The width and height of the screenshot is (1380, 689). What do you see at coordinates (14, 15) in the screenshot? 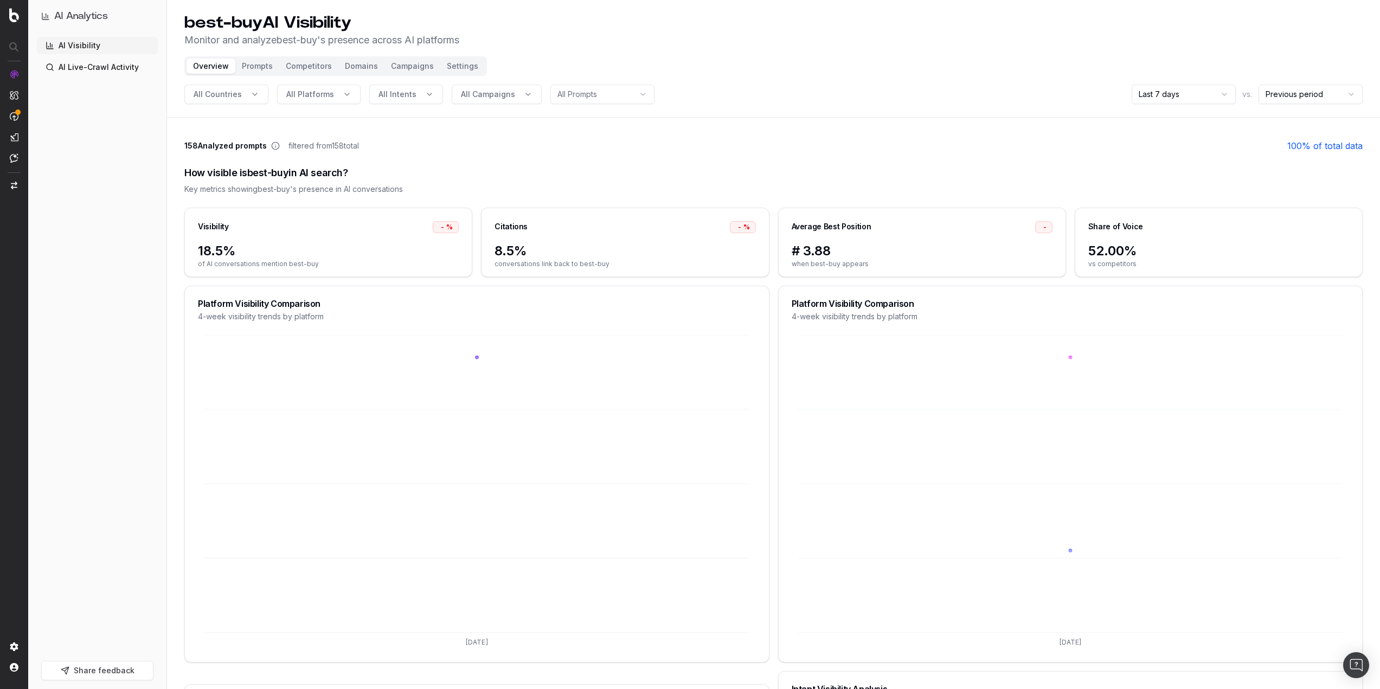
I see `img: Botify logo` at bounding box center [14, 15].